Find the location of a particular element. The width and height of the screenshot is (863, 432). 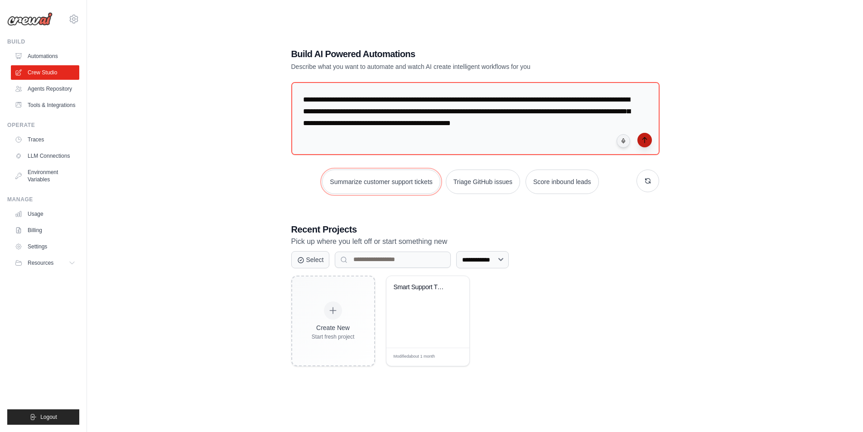

a: Traces is located at coordinates (45, 140).